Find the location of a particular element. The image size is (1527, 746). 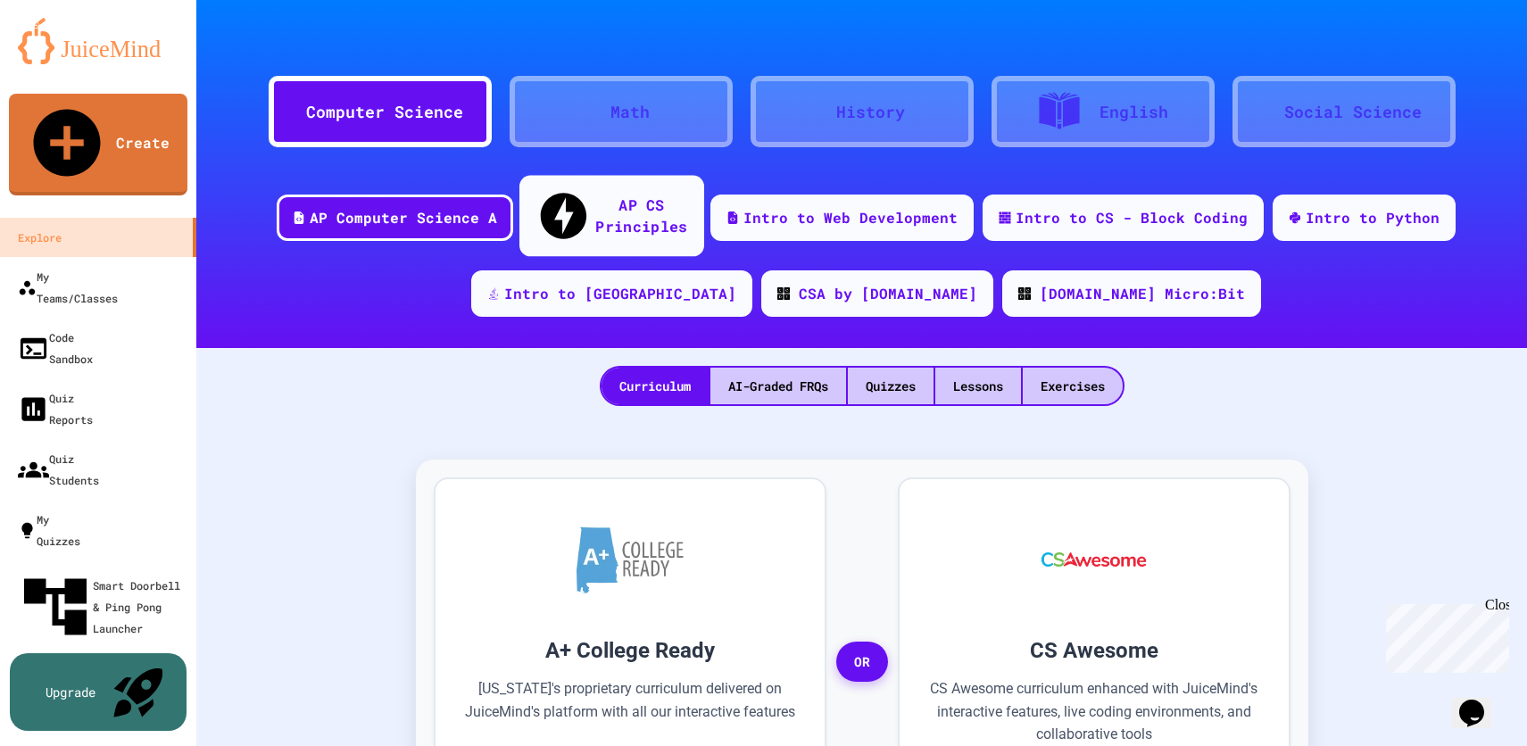

div: Intro to CS - Block Coding is located at coordinates (1132, 218).